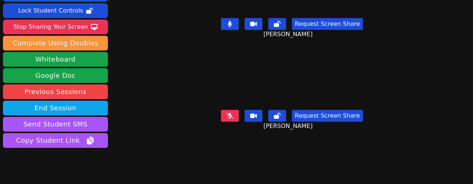  Describe the element at coordinates (55, 59) in the screenshot. I see `button: Whiteboard` at that location.